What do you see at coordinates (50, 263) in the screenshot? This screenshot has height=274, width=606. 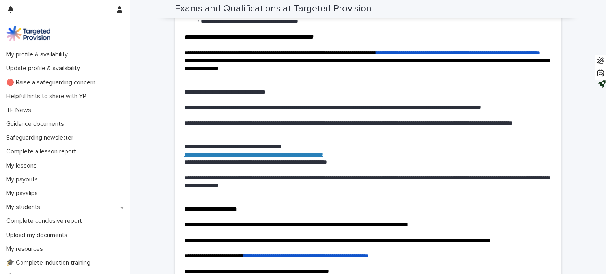 I see `p: 🎓 Complete induction training` at bounding box center [50, 263].